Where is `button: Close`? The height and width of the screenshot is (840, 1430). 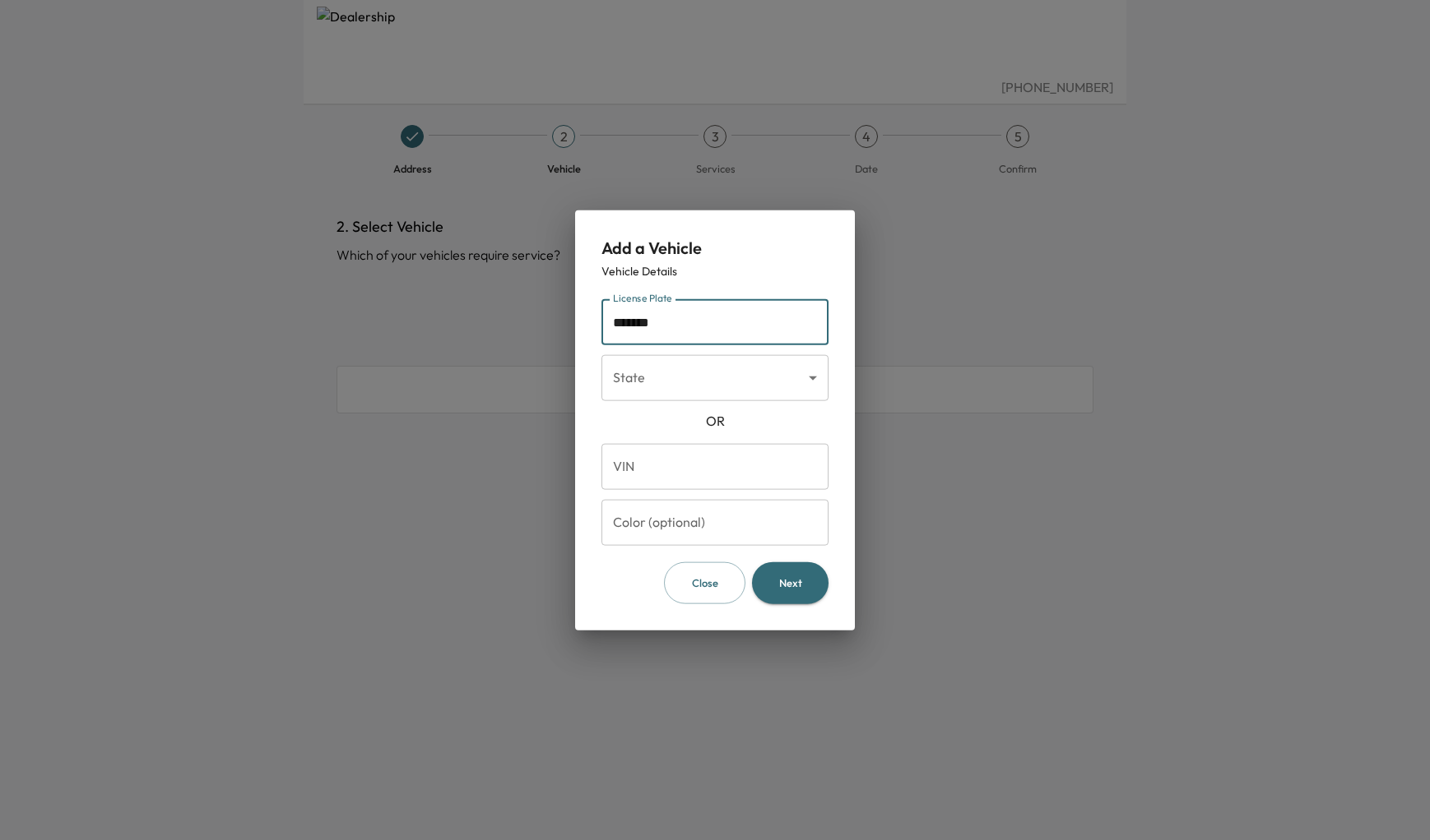
button: Close is located at coordinates (704, 583).